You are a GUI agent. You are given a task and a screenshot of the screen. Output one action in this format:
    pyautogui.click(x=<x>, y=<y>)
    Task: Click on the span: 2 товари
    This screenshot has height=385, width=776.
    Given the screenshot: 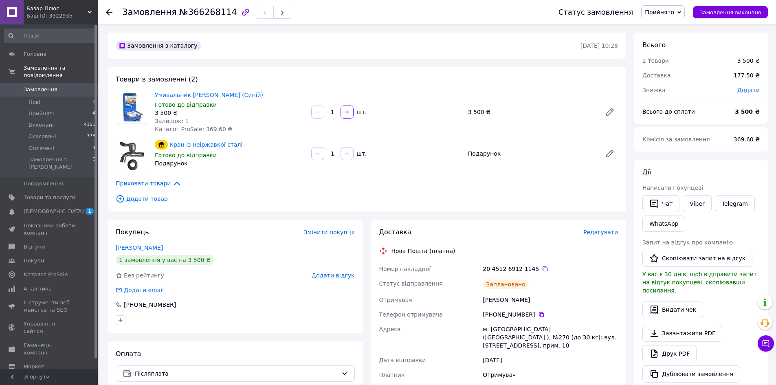 What is the action you would take?
    pyautogui.click(x=655, y=61)
    